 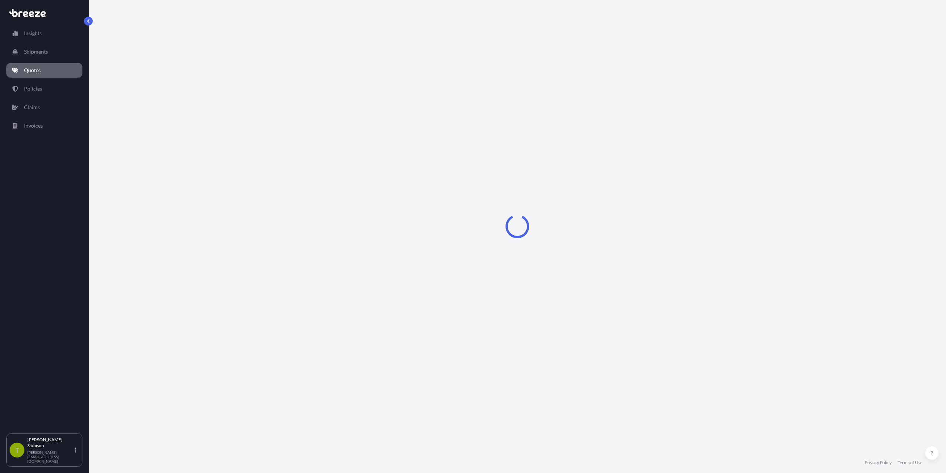 I want to click on a: Invoices, so click(x=44, y=126).